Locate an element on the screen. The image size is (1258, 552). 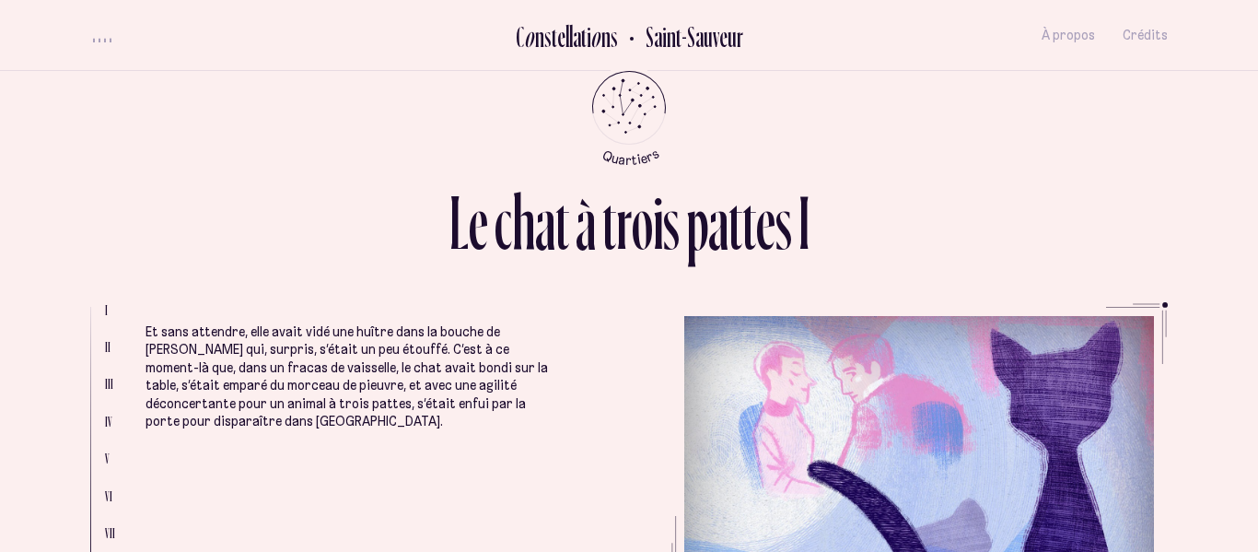
span: VII is located at coordinates (110, 532).